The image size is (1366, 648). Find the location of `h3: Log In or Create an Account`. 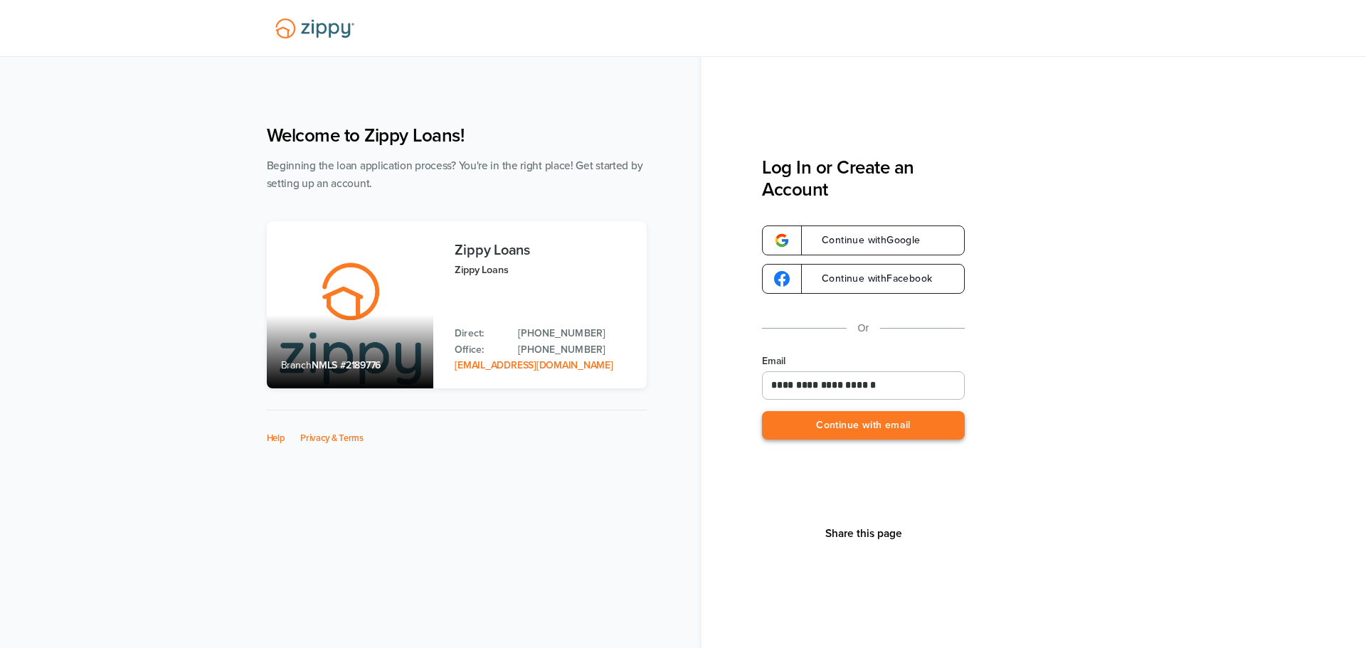

h3: Log In or Create an Account is located at coordinates (863, 179).